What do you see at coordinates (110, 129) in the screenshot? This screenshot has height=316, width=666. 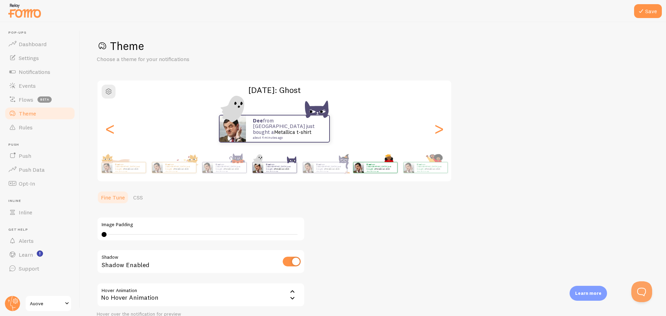 I see `div: Previous slide` at bounding box center [110, 129].